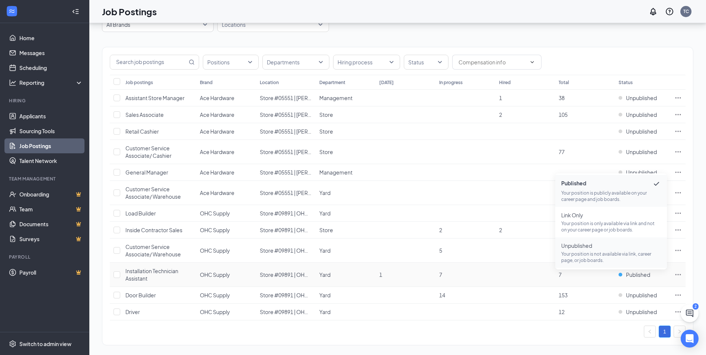 The image size is (706, 355). Describe the element at coordinates (51, 194) in the screenshot. I see `a: OnboardingCrown` at that location.